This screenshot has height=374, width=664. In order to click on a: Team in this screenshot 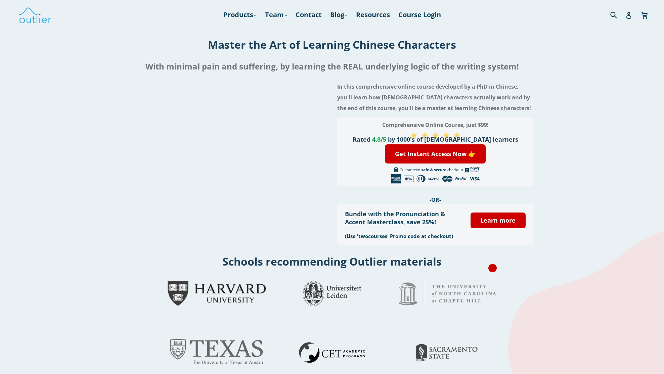, I will do `click(276, 15)`.